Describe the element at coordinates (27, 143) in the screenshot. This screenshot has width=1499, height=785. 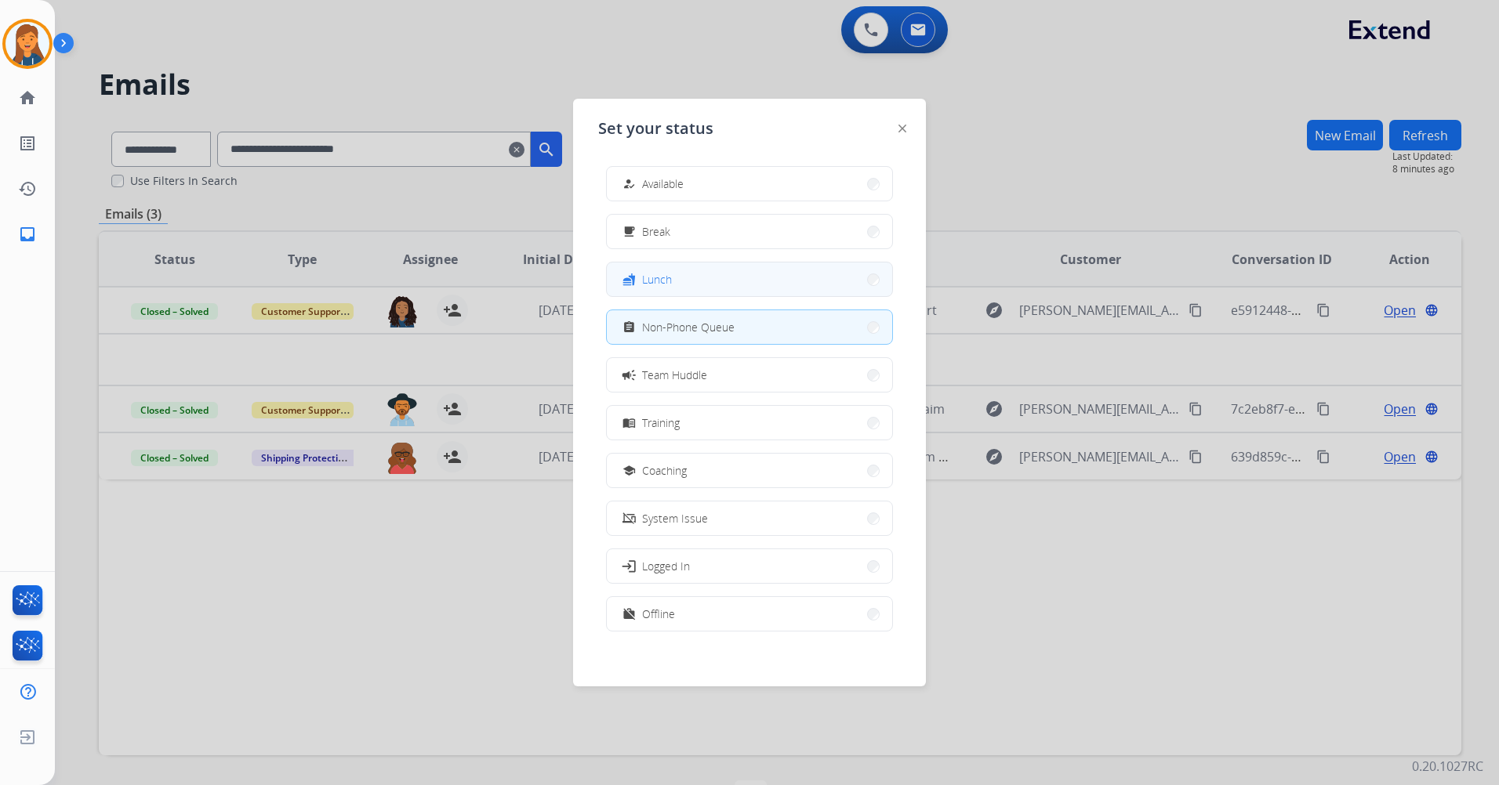
I see `mat-icon: list_alt` at that location.